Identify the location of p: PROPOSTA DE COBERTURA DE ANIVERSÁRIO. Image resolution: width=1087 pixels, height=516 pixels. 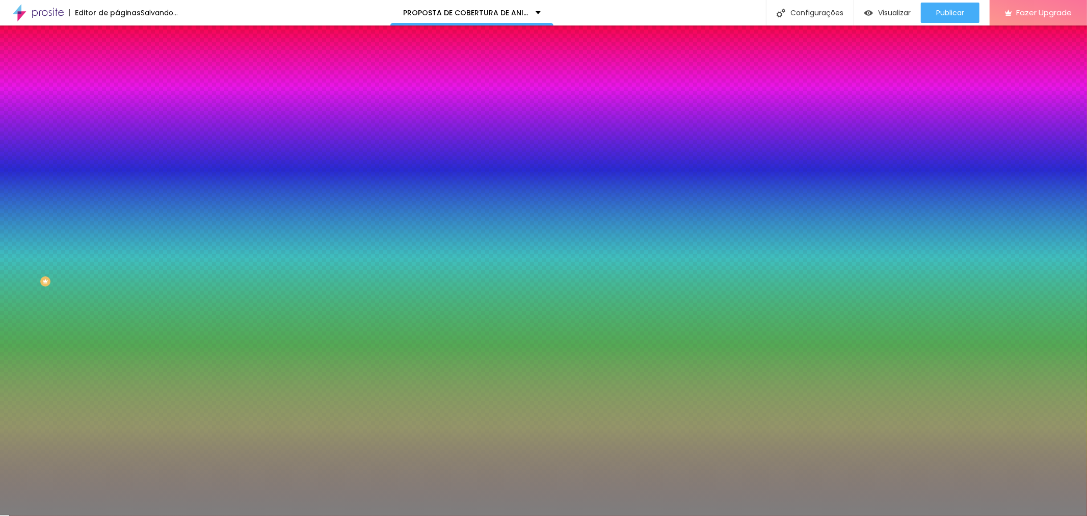
(465, 13).